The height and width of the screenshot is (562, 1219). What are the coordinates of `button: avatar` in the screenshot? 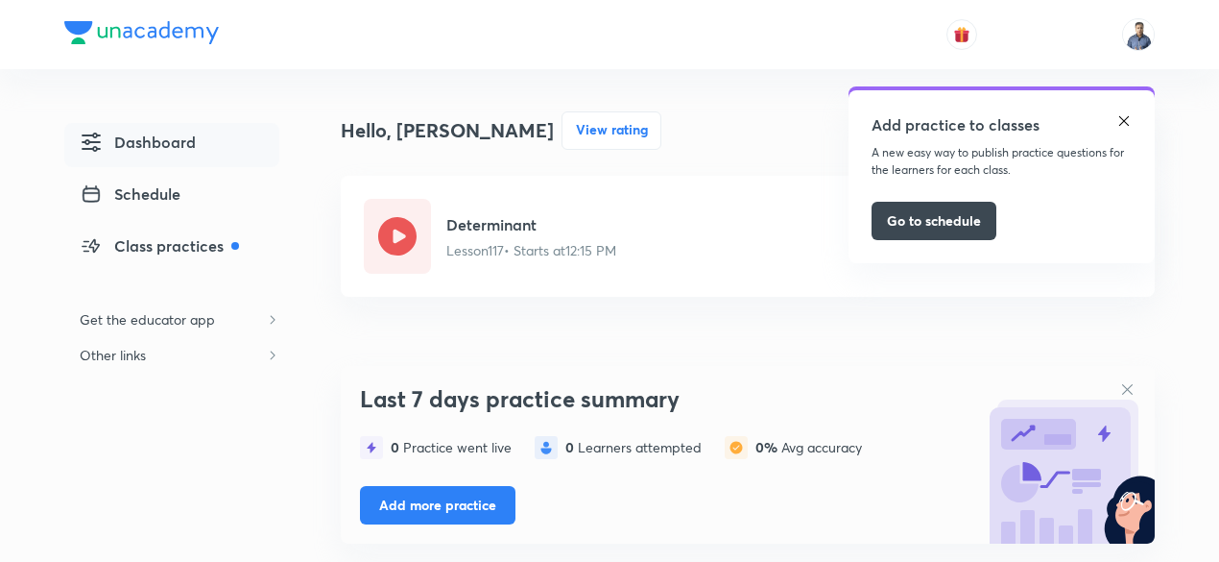 It's located at (962, 35).